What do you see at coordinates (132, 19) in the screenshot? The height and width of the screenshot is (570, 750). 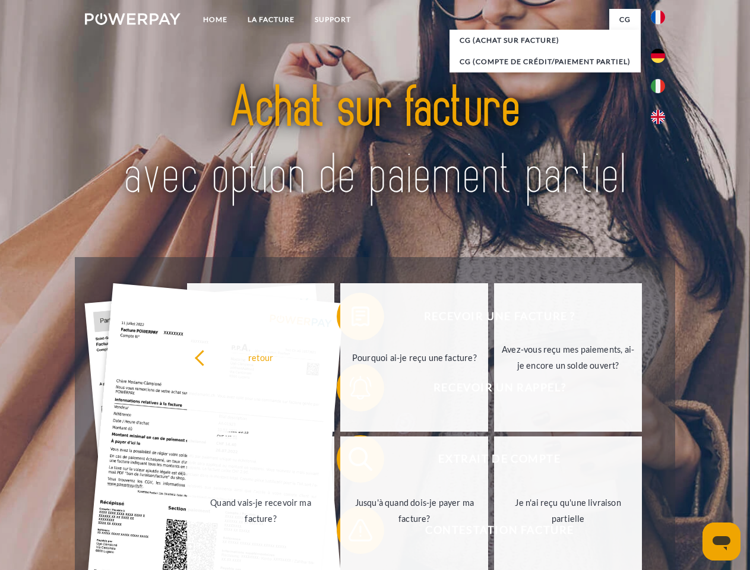 I see `img: logo-powerpay-white.svg` at bounding box center [132, 19].